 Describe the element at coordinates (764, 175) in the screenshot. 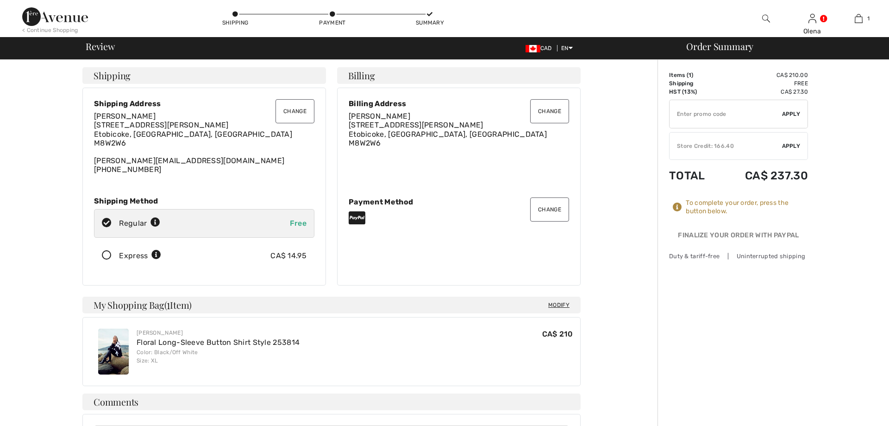

I see `td: CA$ 237.30` at that location.